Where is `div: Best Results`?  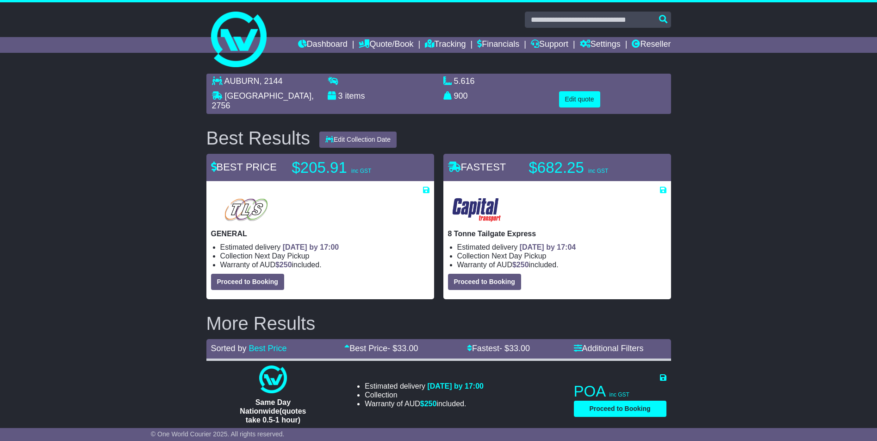
div: Best Results is located at coordinates (258, 138).